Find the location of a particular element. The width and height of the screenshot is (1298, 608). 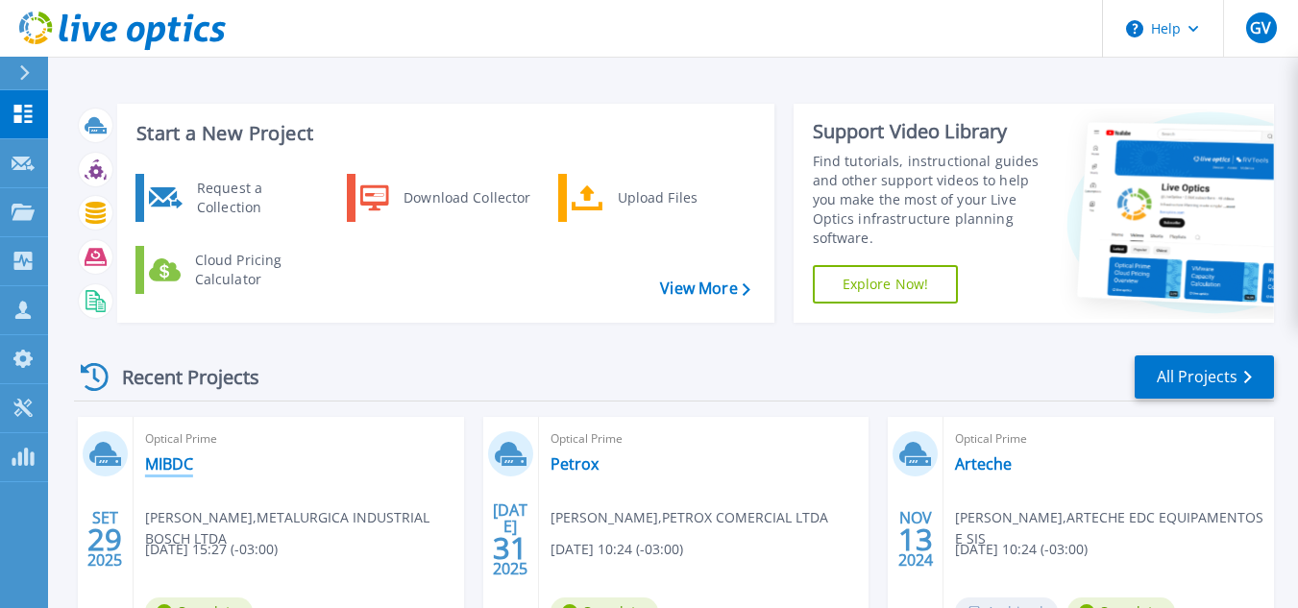

a: Upload Files is located at coordinates (656, 198).